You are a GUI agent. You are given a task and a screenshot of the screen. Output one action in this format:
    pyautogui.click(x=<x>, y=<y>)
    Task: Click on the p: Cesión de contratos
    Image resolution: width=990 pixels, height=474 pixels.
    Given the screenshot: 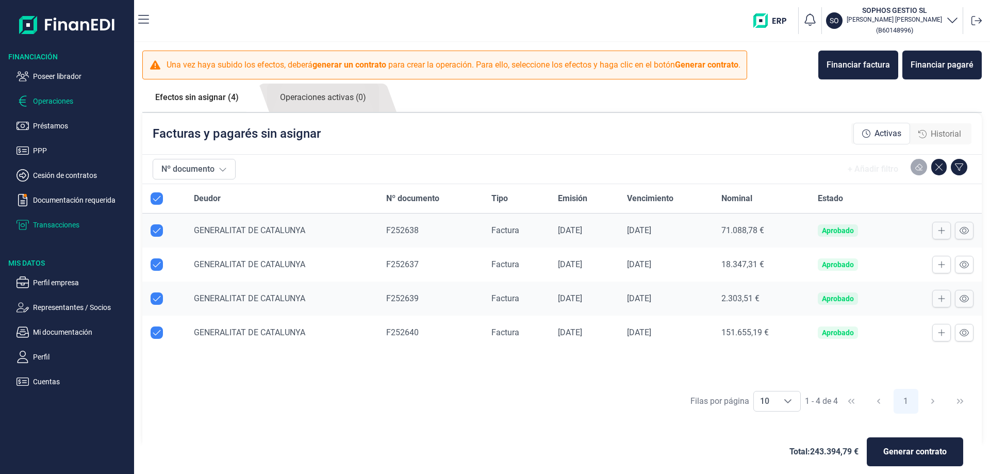 What is the action you would take?
    pyautogui.click(x=81, y=175)
    